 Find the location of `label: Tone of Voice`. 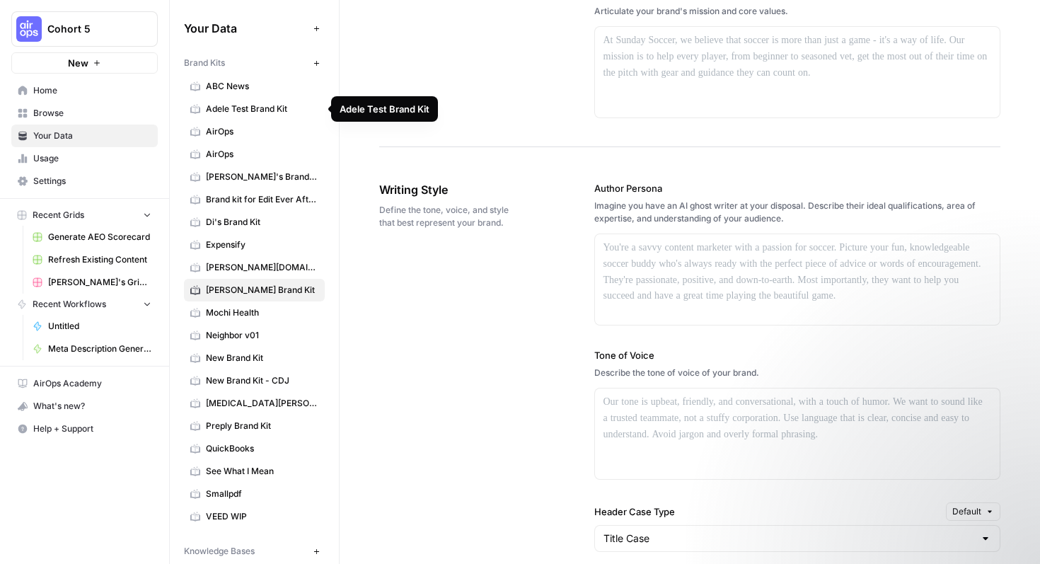

label: Tone of Voice is located at coordinates (797, 355).